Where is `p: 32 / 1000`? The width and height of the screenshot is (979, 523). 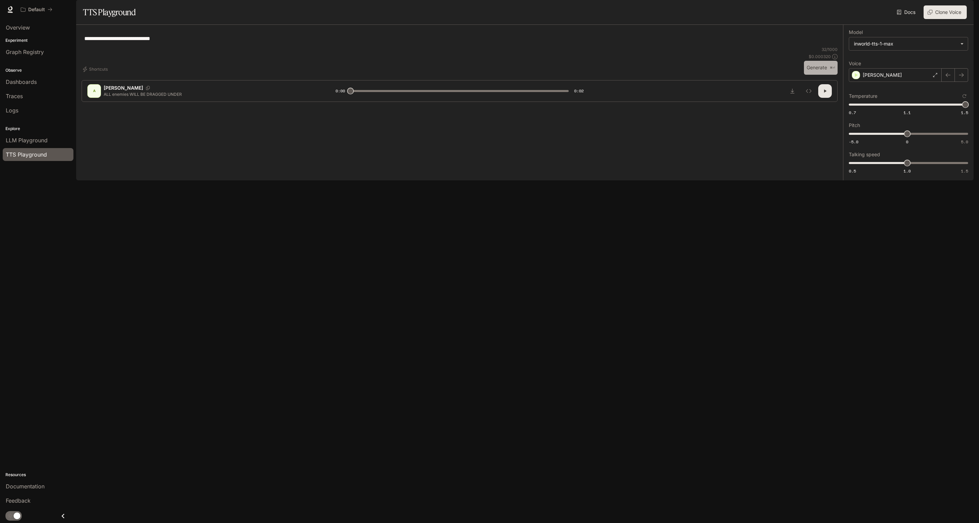
p: 32 / 1000 is located at coordinates (829, 49).